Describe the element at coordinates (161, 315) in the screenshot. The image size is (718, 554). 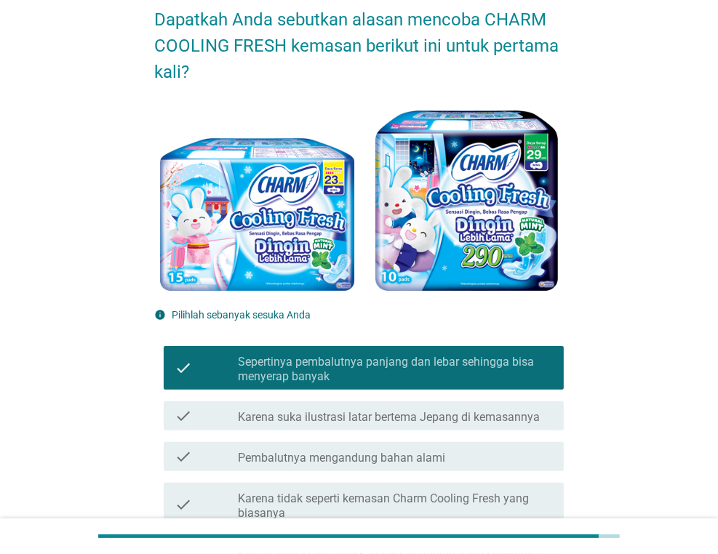
I see `i: info` at that location.